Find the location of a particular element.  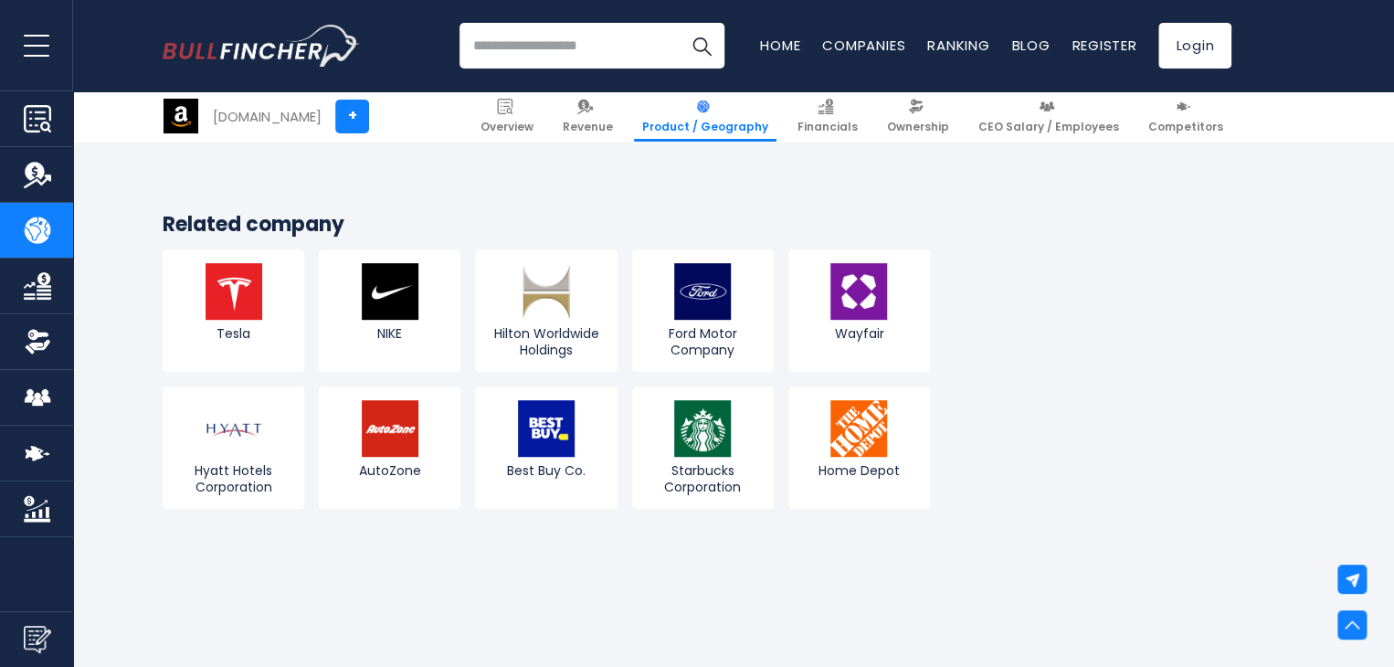

span: Hyatt Hotels Corporation is located at coordinates (233, 479).